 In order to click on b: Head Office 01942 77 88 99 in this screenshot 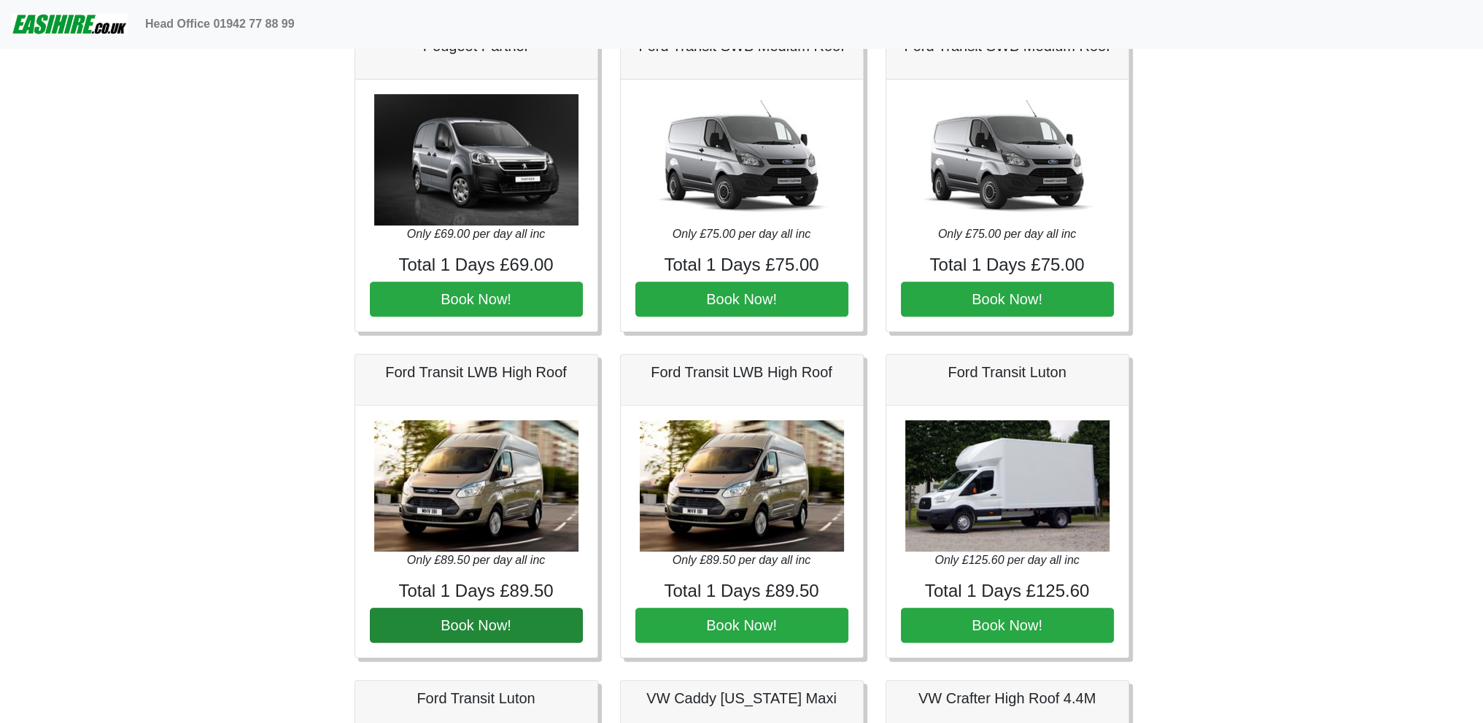, I will do `click(220, 23)`.